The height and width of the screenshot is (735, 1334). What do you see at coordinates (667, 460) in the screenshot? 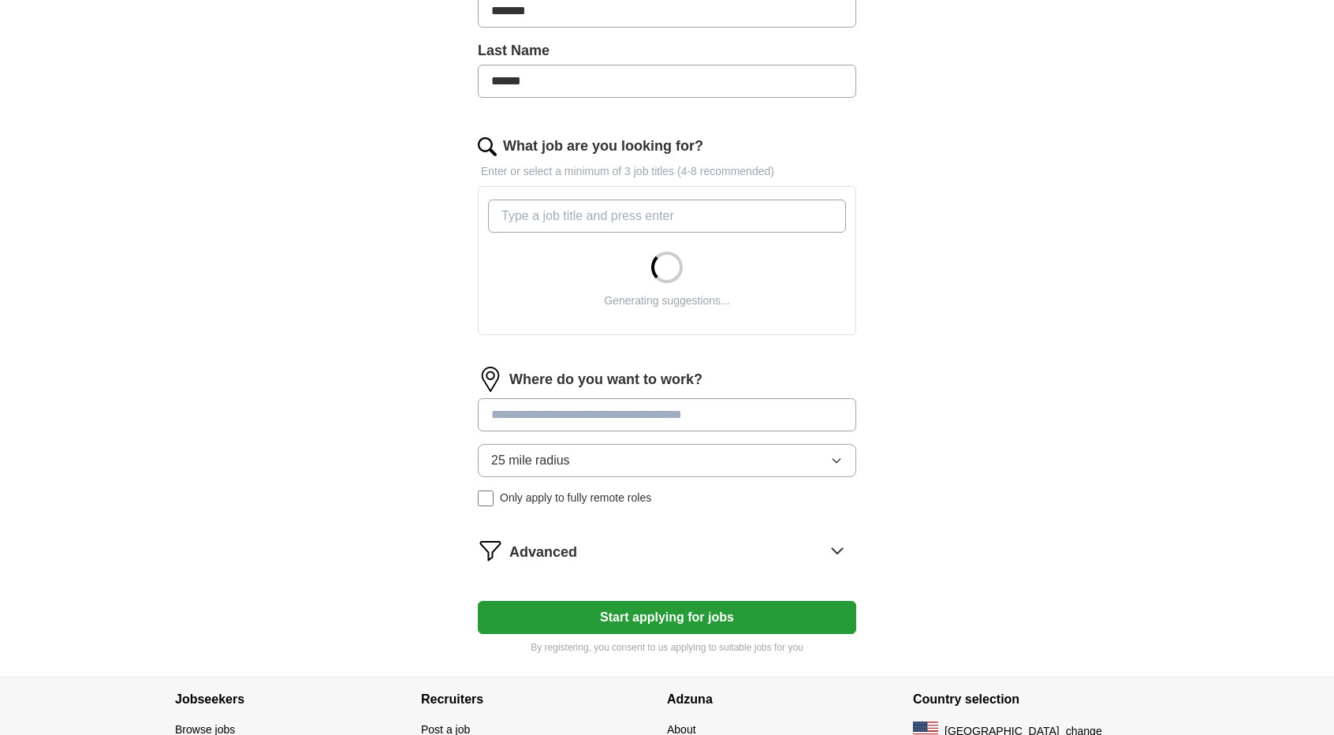
I see `button: 25 mile radius` at bounding box center [667, 460].